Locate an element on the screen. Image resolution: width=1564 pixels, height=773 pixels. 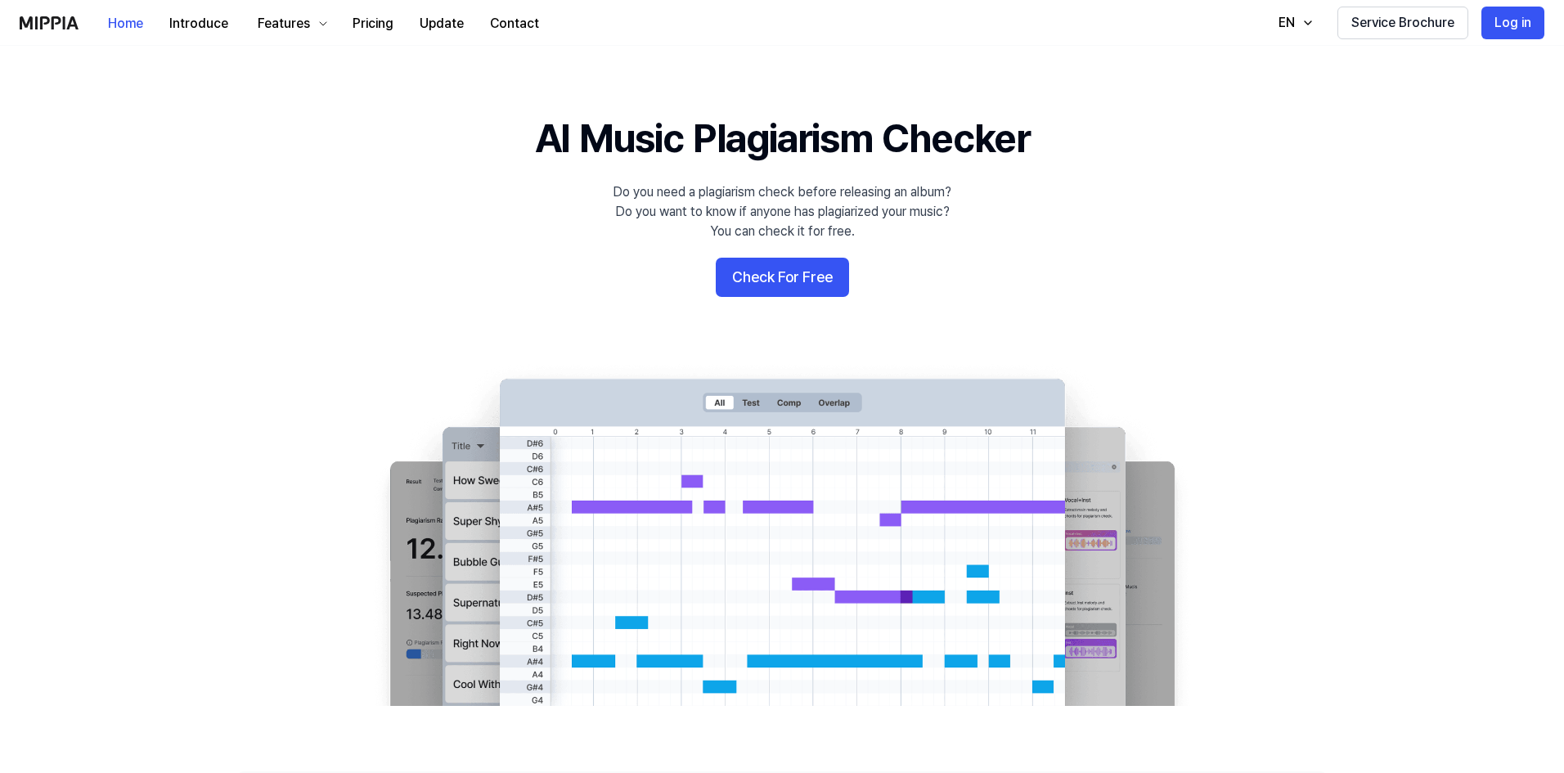
button: Check For Free is located at coordinates (782, 277).